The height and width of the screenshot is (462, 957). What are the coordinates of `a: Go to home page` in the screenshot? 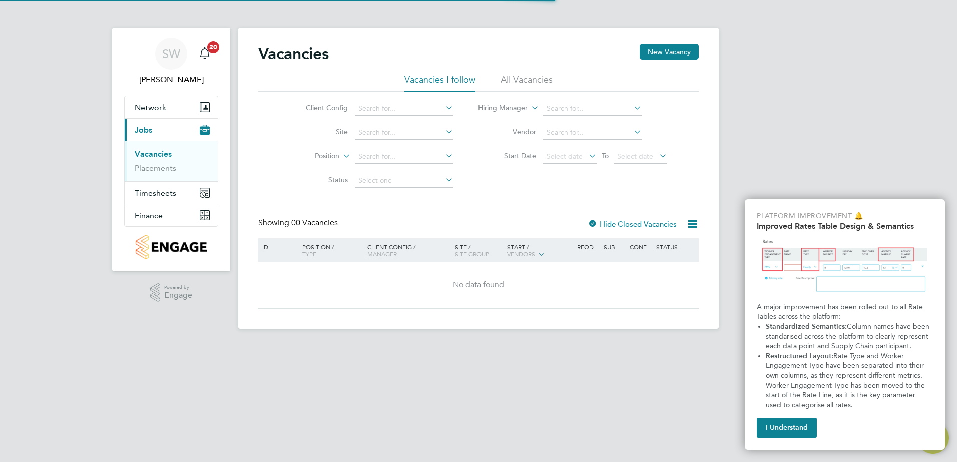 It's located at (171, 247).